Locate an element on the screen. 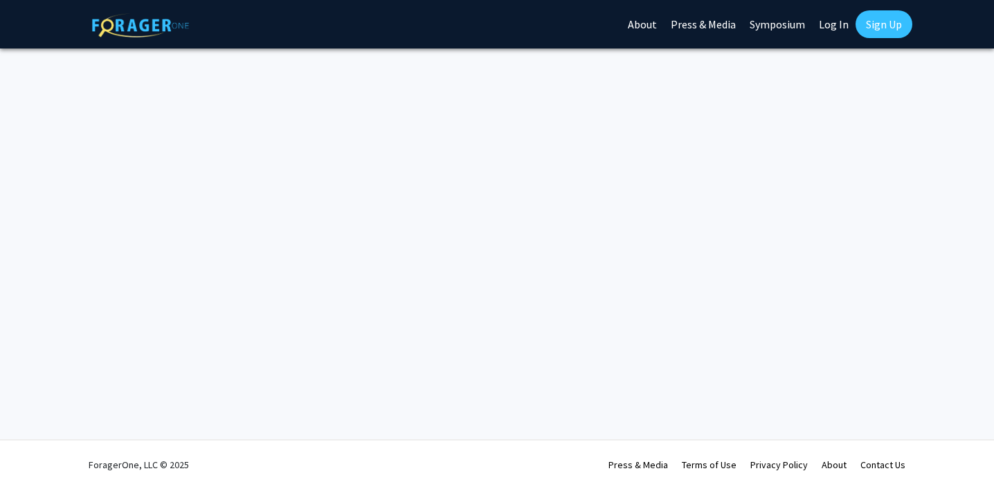 The image size is (994, 489). a: Terms of Use is located at coordinates (709, 464).